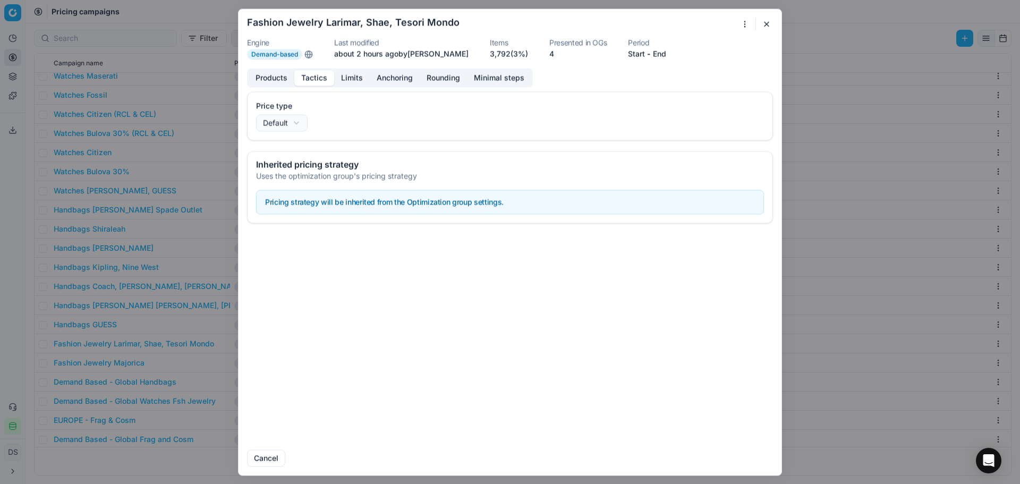  What do you see at coordinates (275, 54) in the screenshot?
I see `span: Demand-based` at bounding box center [275, 54].